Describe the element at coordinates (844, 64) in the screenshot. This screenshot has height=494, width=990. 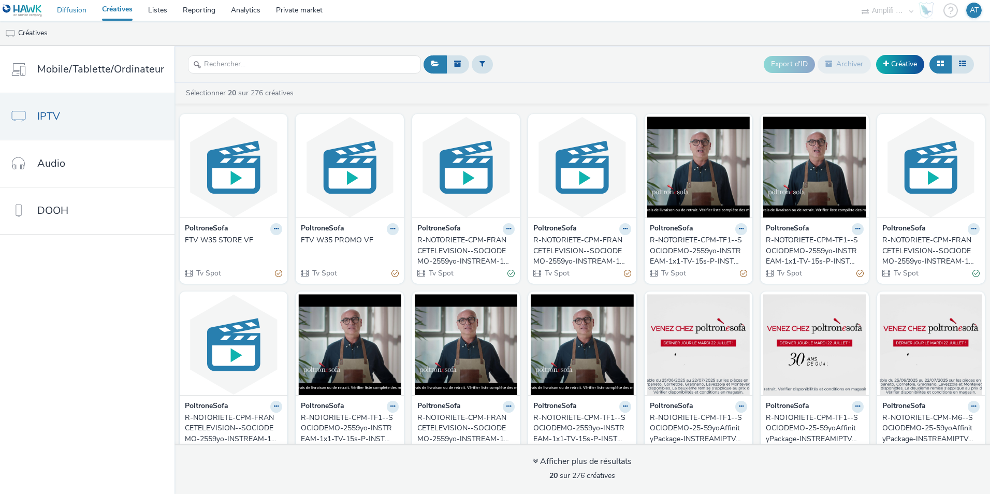
I see `button: Archiver` at that location.